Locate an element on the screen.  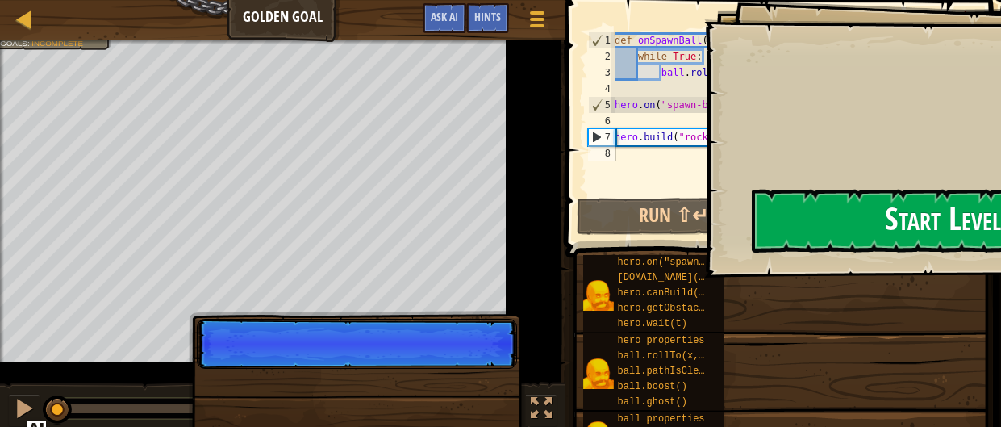
div: 2 is located at coordinates (602, 56).